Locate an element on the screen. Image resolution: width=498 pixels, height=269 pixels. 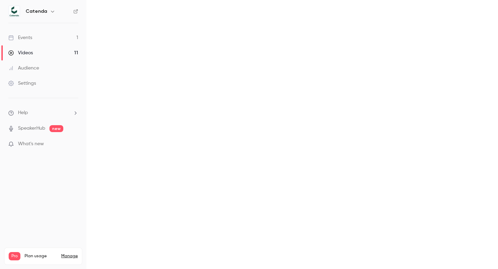
span: Help is located at coordinates (23, 113).